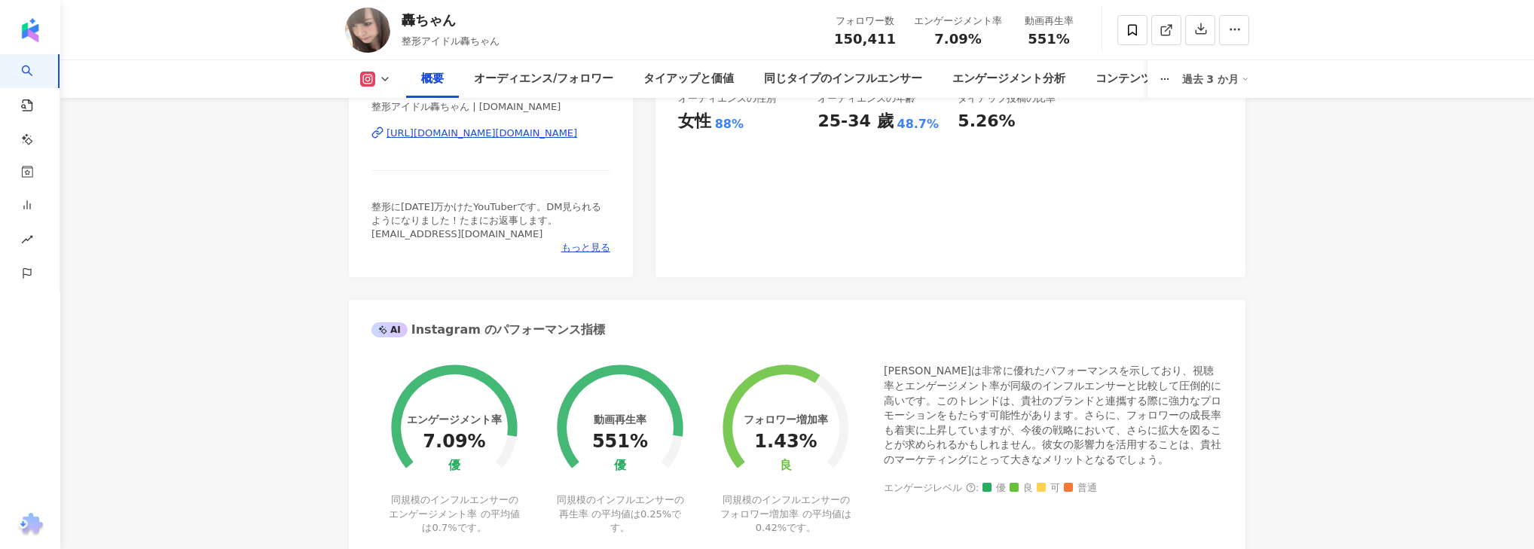 This screenshot has height=549, width=1534. What do you see at coordinates (986, 121) in the screenshot?
I see `div: 5.26%` at bounding box center [986, 121].